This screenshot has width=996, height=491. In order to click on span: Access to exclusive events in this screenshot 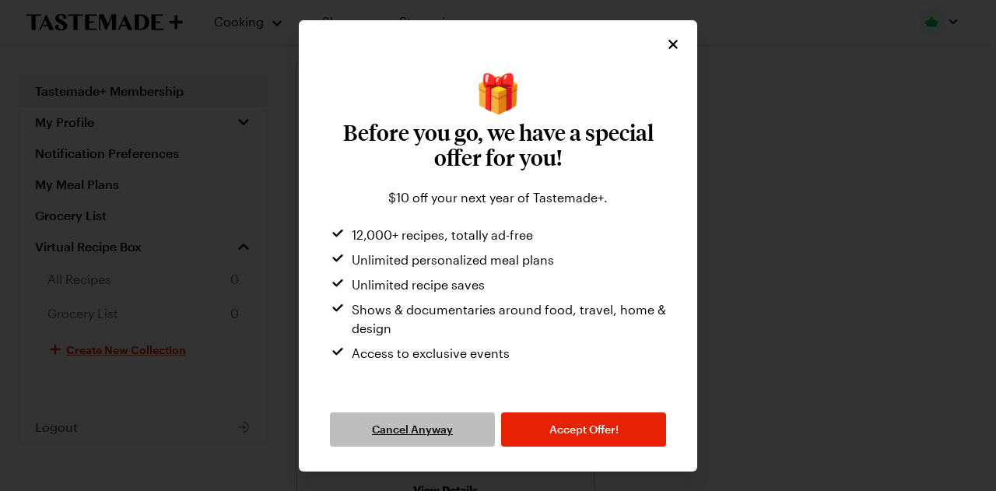, I will do `click(430, 353)`.